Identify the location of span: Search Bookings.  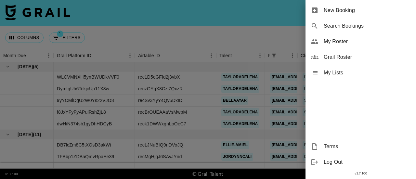
(367, 26).